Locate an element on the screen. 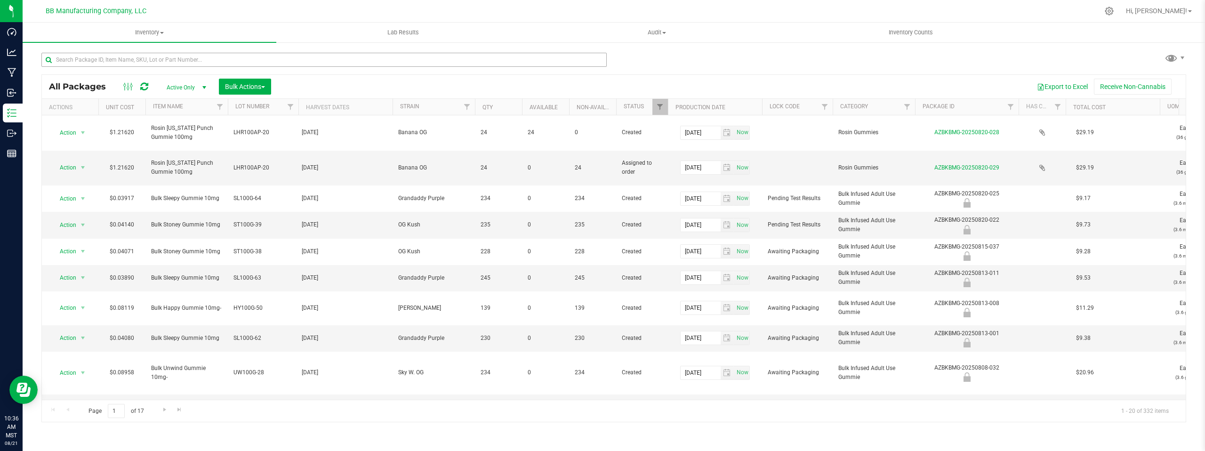 This screenshot has height=451, width=1205. span: 230 is located at coordinates (499, 338).